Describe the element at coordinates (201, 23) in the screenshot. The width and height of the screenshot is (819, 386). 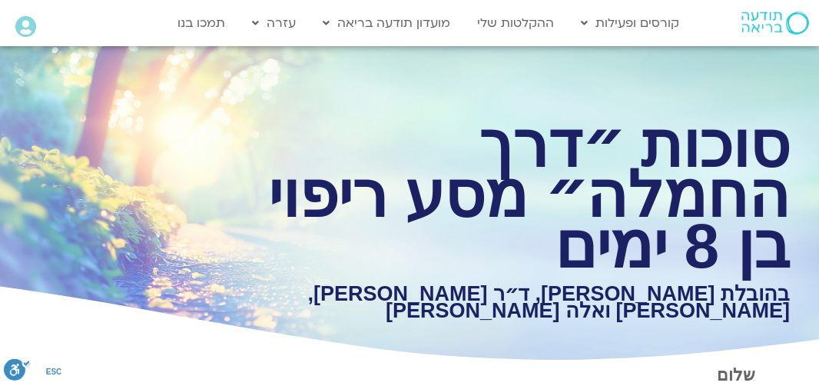
I see `a: תמכו בנו` at that location.